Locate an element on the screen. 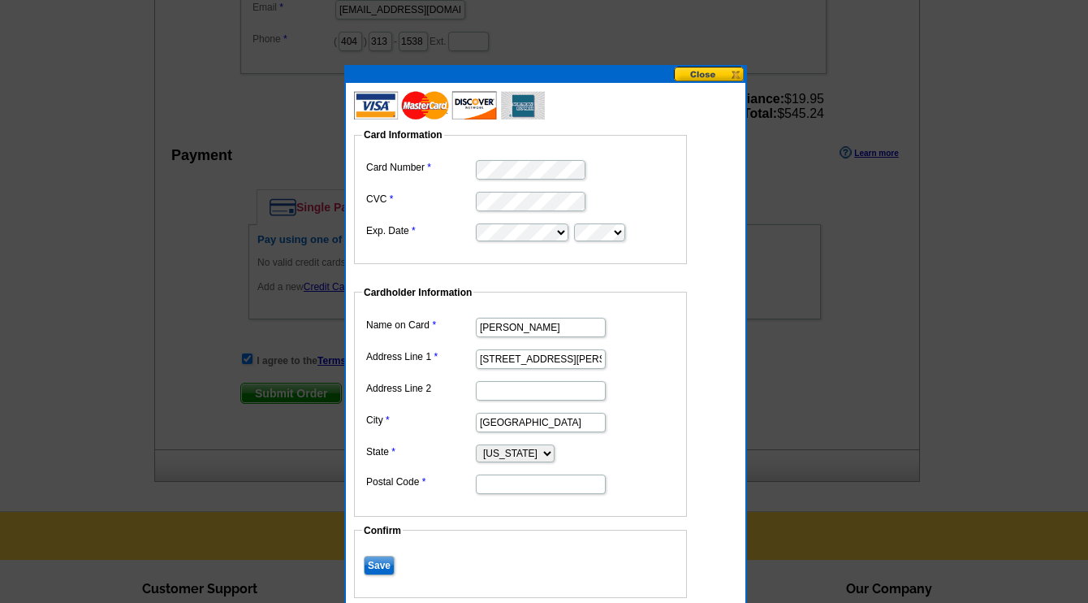 The width and height of the screenshot is (1088, 603). label: State is located at coordinates (420, 452).